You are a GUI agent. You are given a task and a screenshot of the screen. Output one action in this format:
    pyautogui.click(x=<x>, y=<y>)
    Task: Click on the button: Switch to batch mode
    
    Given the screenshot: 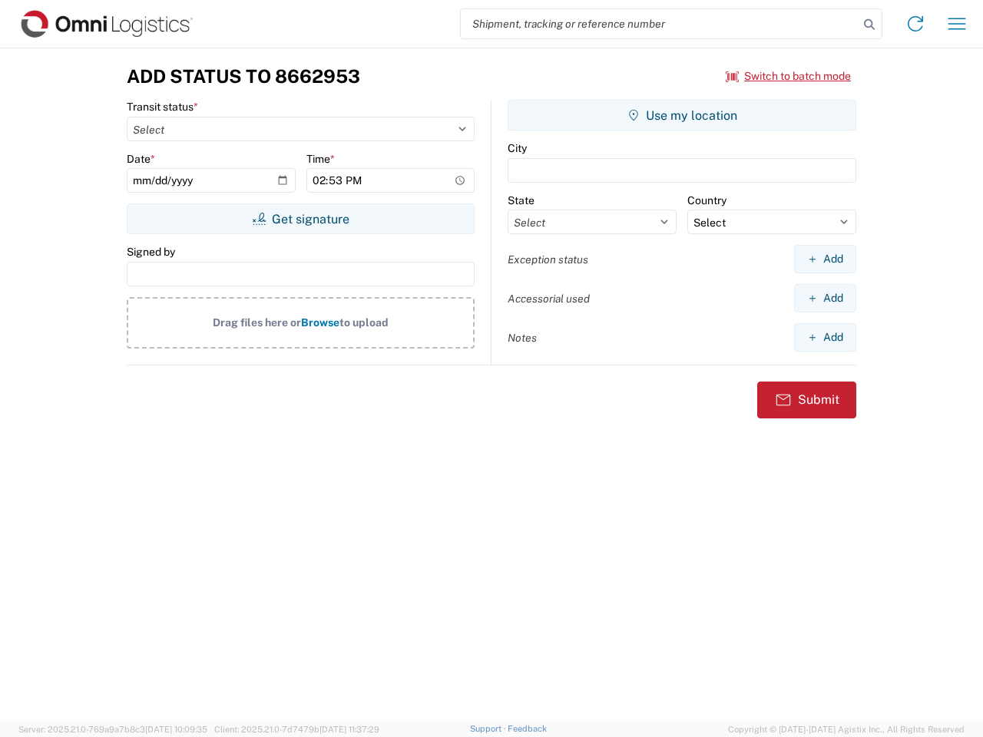 What is the action you would take?
    pyautogui.click(x=788, y=76)
    